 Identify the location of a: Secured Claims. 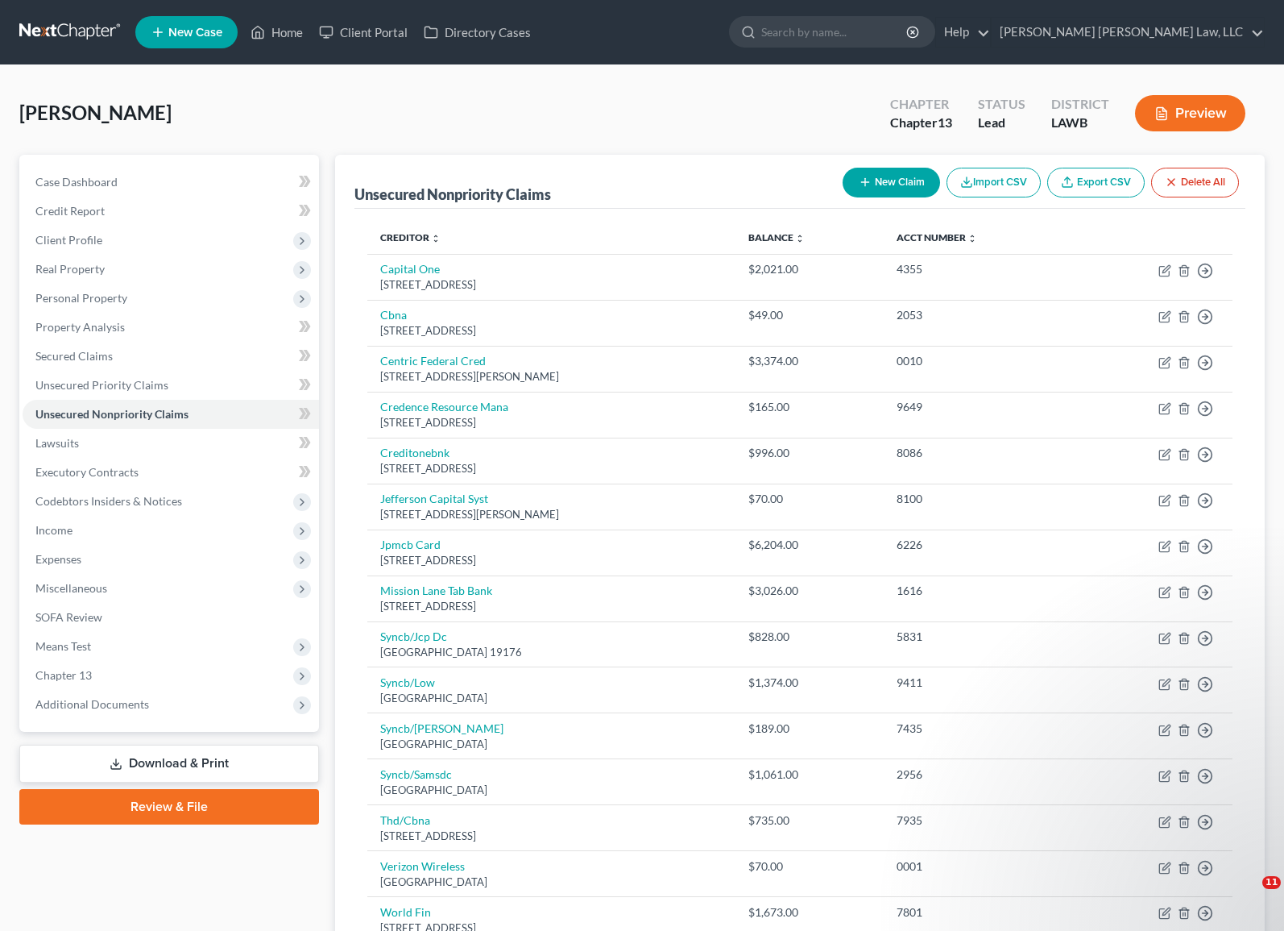
(171, 356).